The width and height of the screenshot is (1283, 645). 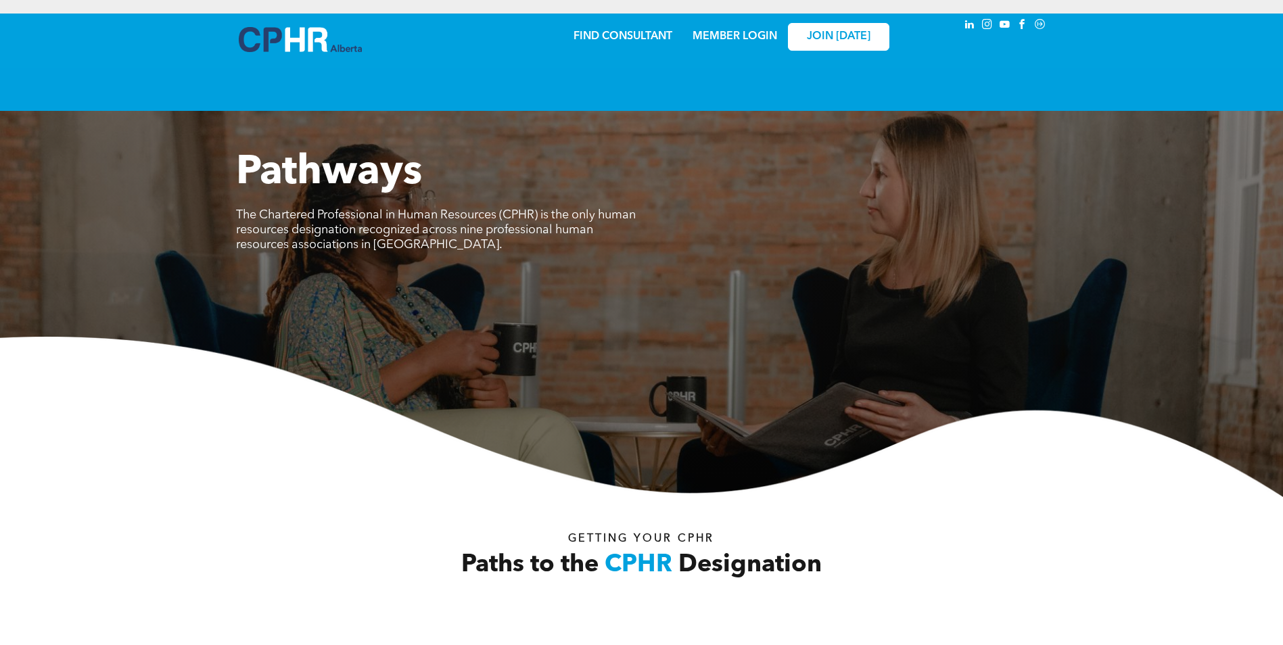 I want to click on a: Social network, so click(x=1040, y=26).